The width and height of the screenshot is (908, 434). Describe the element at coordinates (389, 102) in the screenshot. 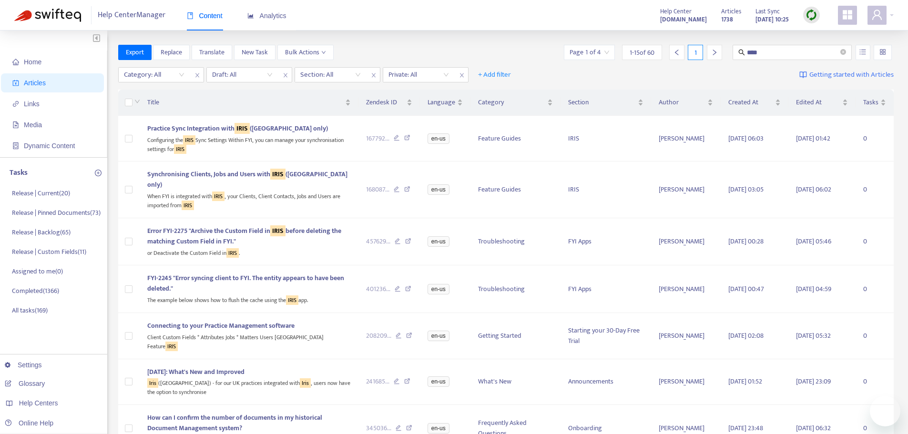

I see `th: Zendesk ID` at that location.